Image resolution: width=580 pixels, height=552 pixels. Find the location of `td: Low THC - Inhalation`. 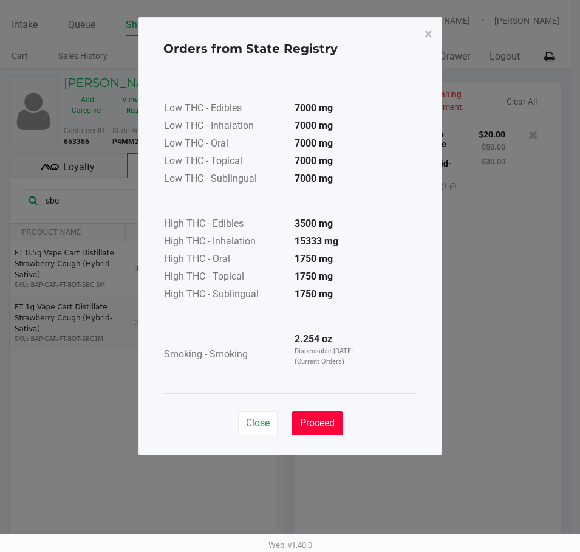

td: Low THC - Inhalation is located at coordinates (224, 126).